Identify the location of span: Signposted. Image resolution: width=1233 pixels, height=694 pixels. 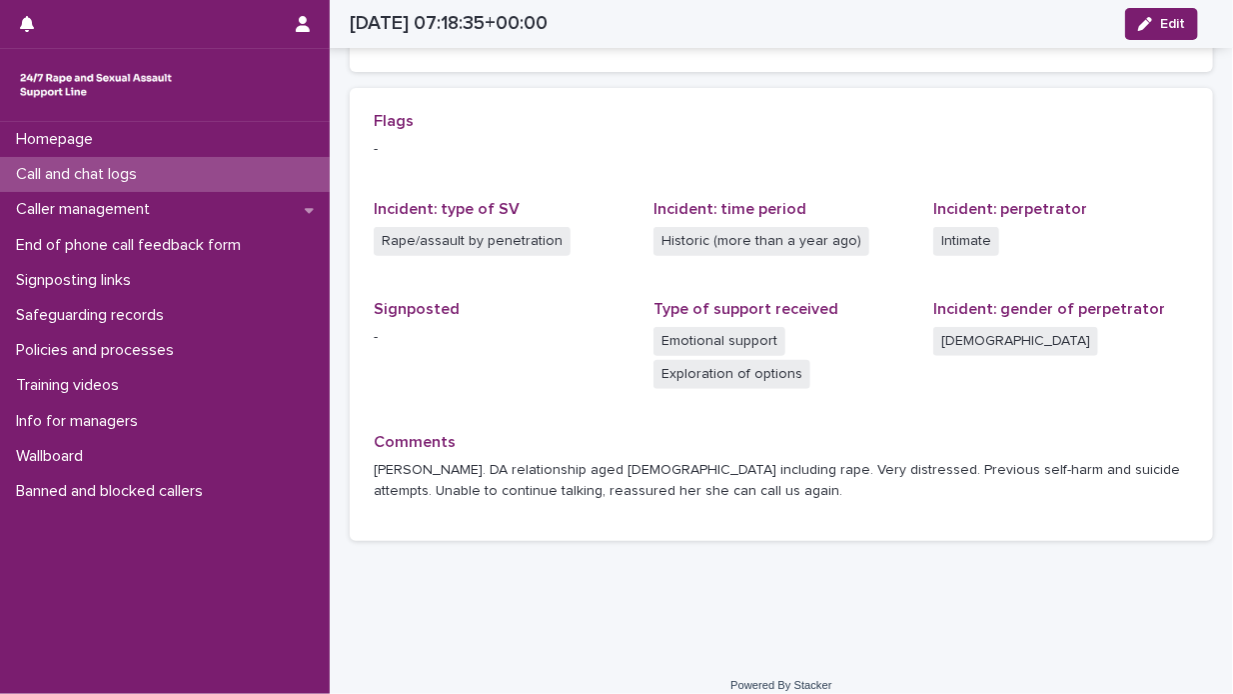
(417, 309).